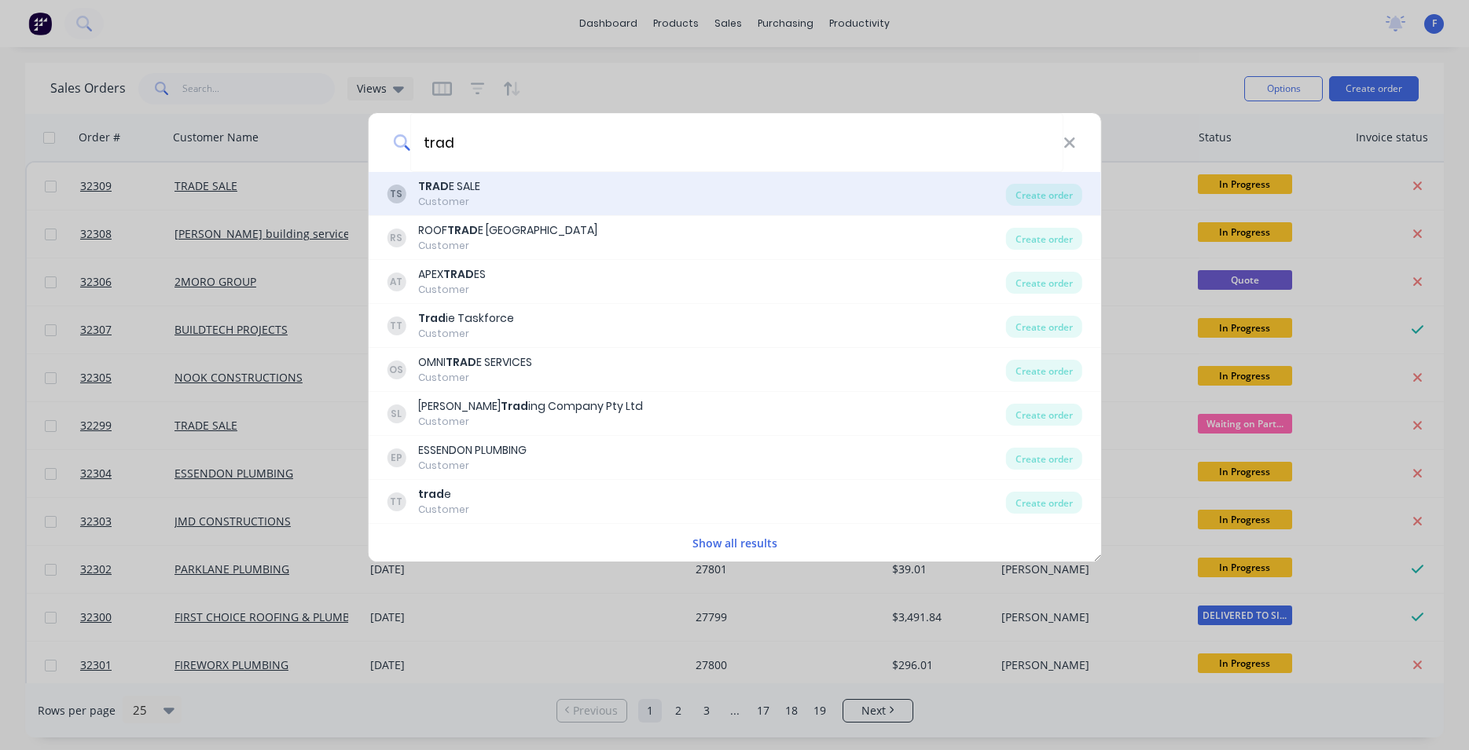  What do you see at coordinates (443, 494) in the screenshot?
I see `div: e` at bounding box center [443, 494].